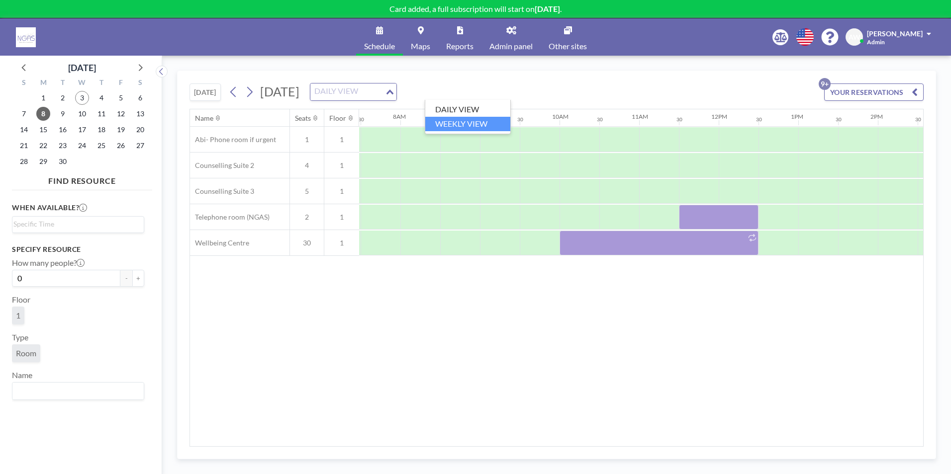 The width and height of the screenshot is (951, 474). I want to click on label: Type, so click(20, 338).